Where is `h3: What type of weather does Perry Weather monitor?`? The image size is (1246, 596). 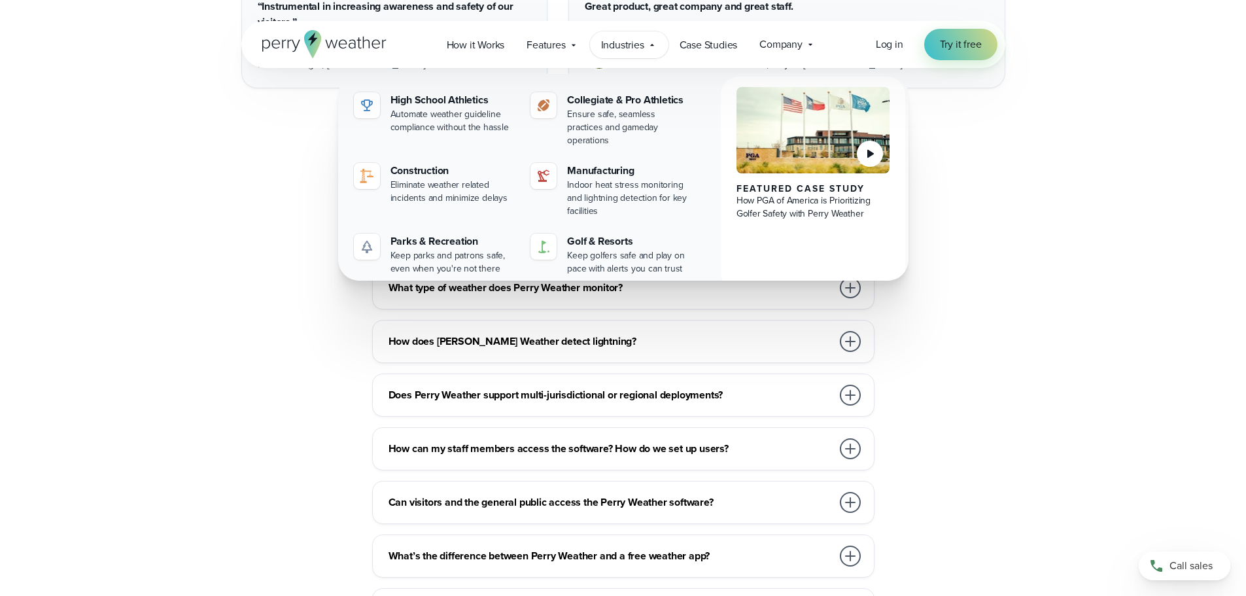
h3: What type of weather does Perry Weather monitor? is located at coordinates (610, 288).